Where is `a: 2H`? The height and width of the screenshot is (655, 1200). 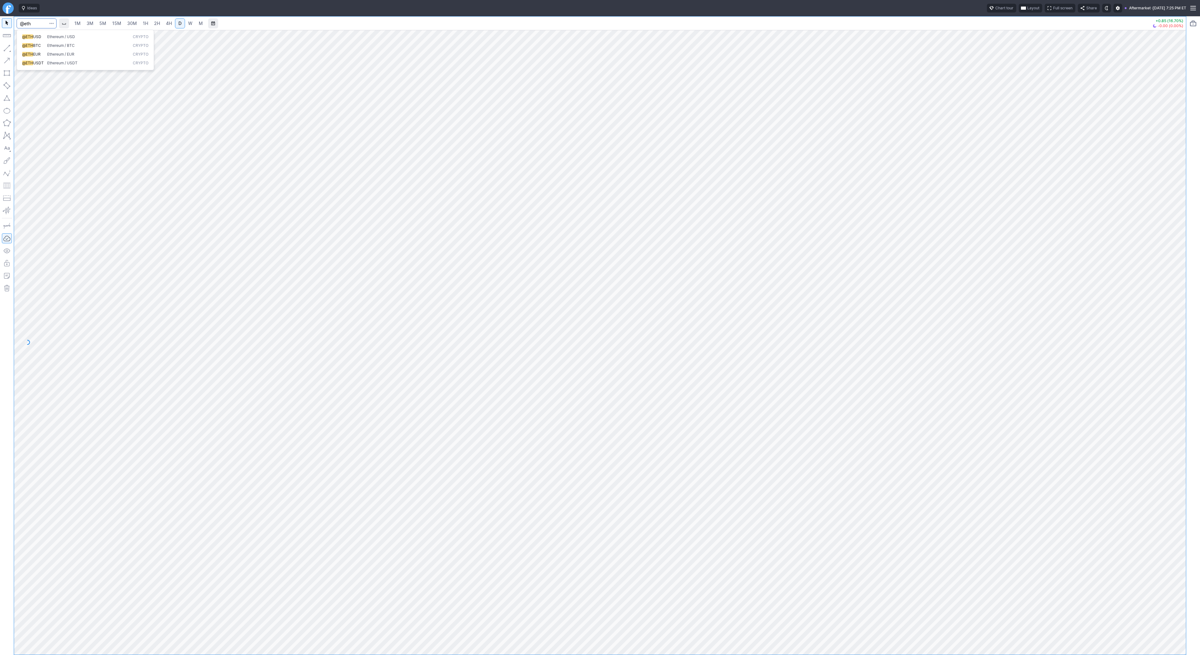 a: 2H is located at coordinates (157, 23).